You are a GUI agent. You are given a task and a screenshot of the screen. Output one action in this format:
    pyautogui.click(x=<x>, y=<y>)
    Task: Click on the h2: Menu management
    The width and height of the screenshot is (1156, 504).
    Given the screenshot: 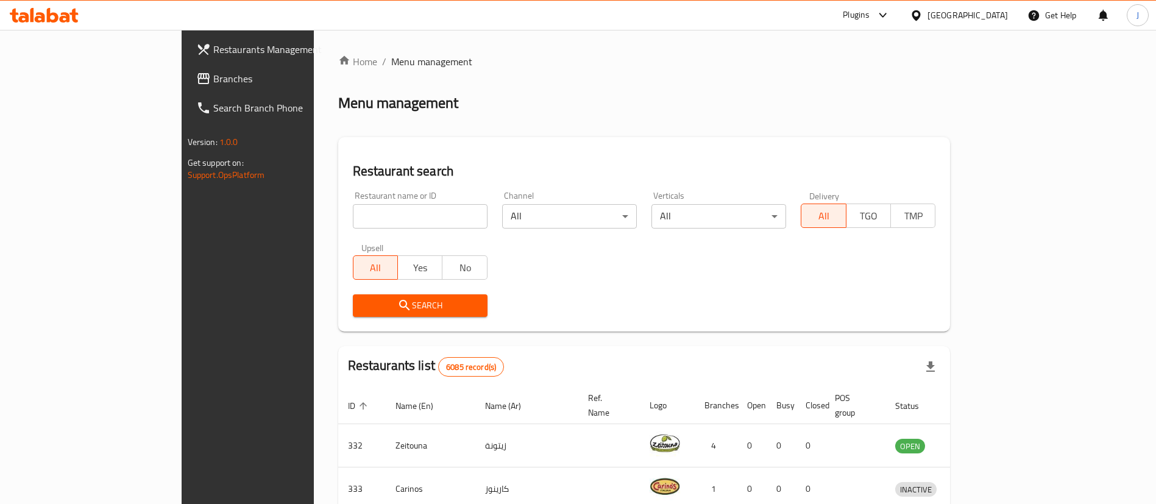 What is the action you would take?
    pyautogui.click(x=398, y=103)
    